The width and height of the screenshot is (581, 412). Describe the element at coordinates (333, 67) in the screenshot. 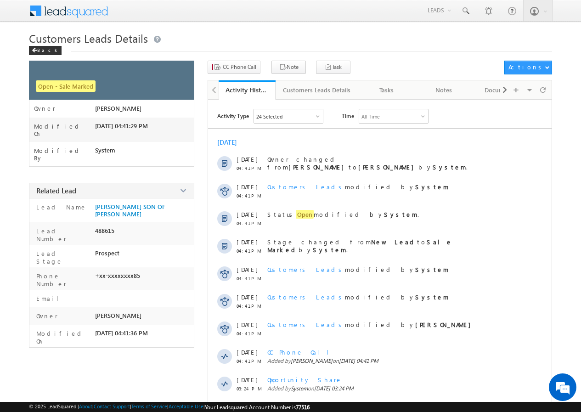

I see `button: Task` at that location.